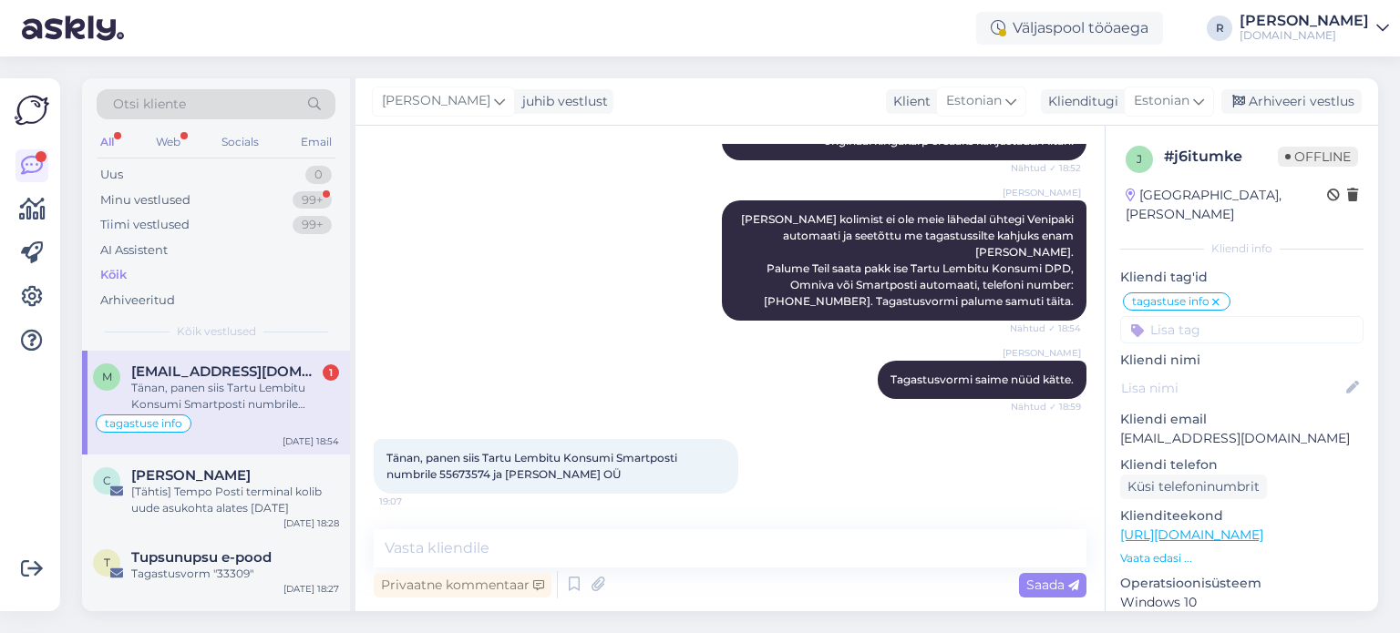 This screenshot has height=633, width=1400. Describe the element at coordinates (1241, 277) in the screenshot. I see `p: Kliendi tag'id` at that location.